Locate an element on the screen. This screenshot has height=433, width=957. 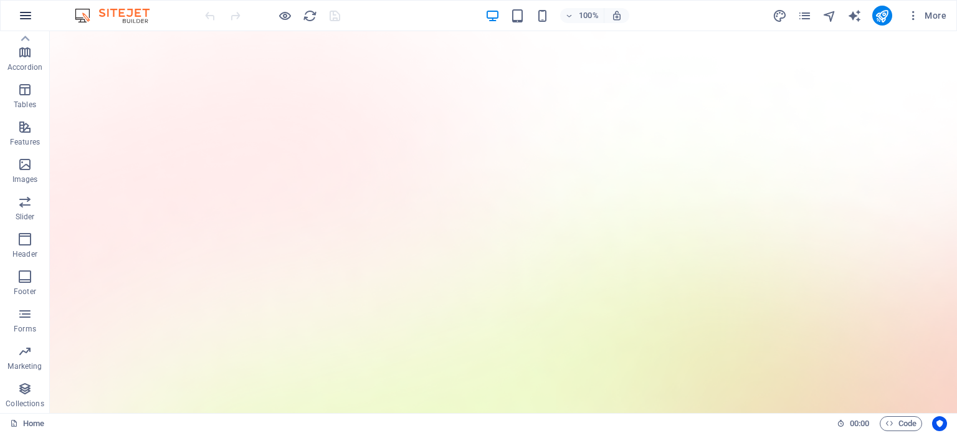
button: Usercentrics is located at coordinates (940, 424).